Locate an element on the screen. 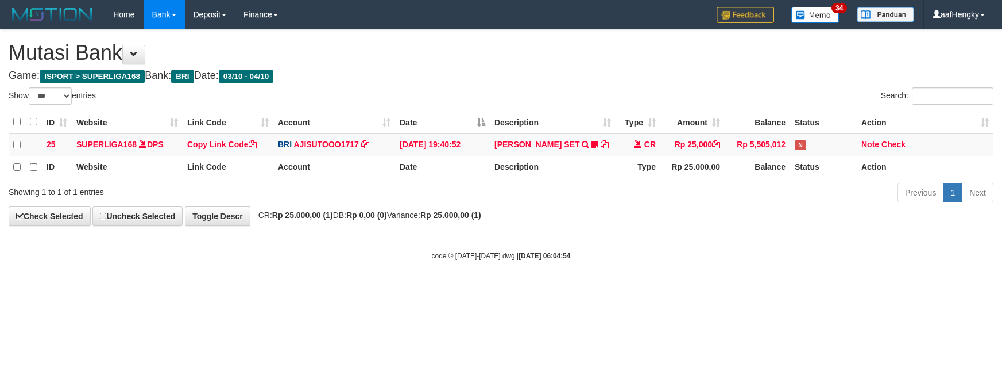 Image resolution: width=1002 pixels, height=371 pixels. a: Note is located at coordinates (870, 144).